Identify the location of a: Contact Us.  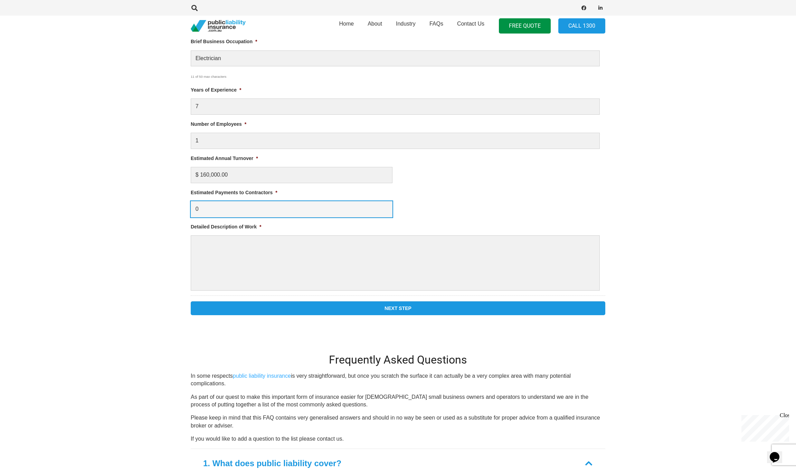
(470, 26).